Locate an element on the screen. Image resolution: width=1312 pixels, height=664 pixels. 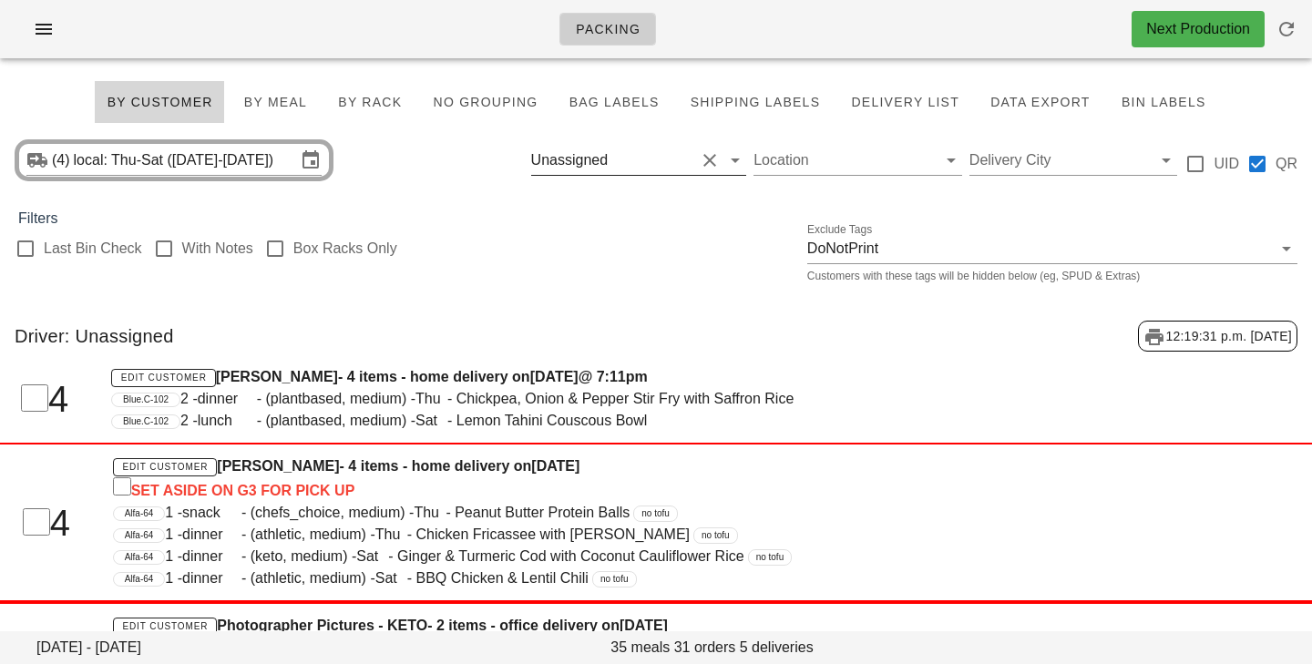
span: Packing is located at coordinates (608, 29).